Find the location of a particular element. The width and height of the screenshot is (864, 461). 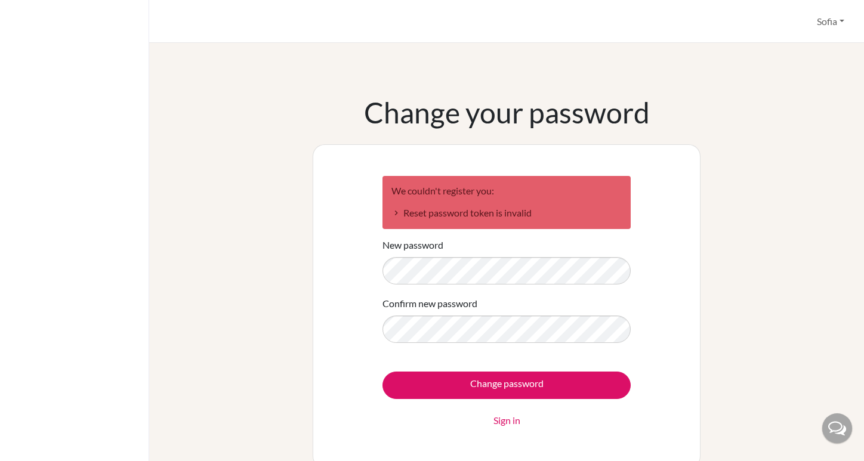

li: Reset password token is invalid is located at coordinates (506, 213).